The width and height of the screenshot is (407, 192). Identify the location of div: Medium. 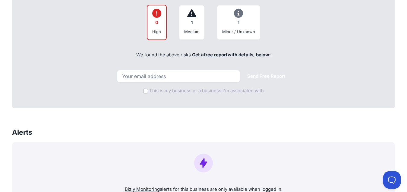
(192, 32).